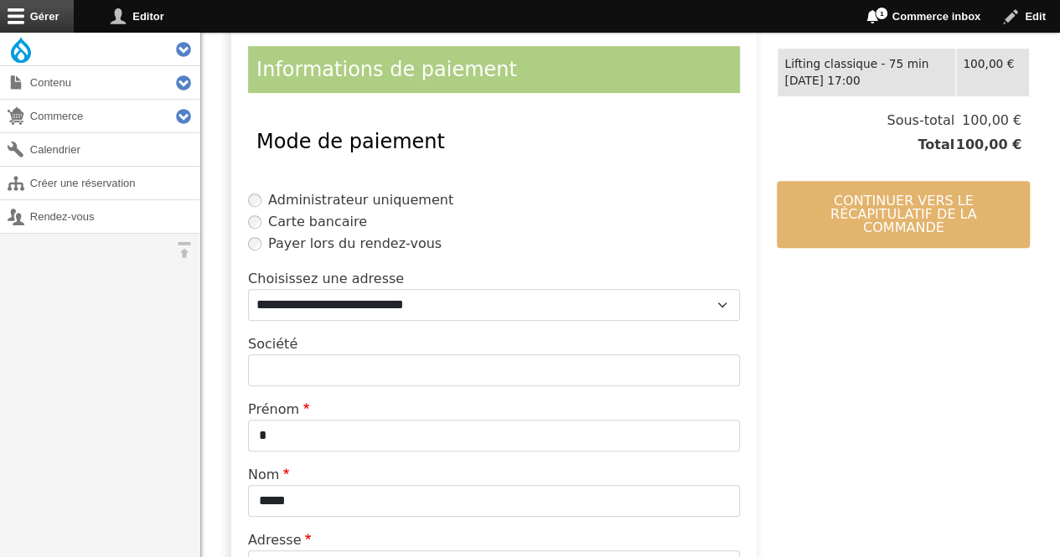 The width and height of the screenshot is (1060, 557). What do you see at coordinates (360, 200) in the screenshot?
I see `label: Administrateur uniquement` at bounding box center [360, 200].